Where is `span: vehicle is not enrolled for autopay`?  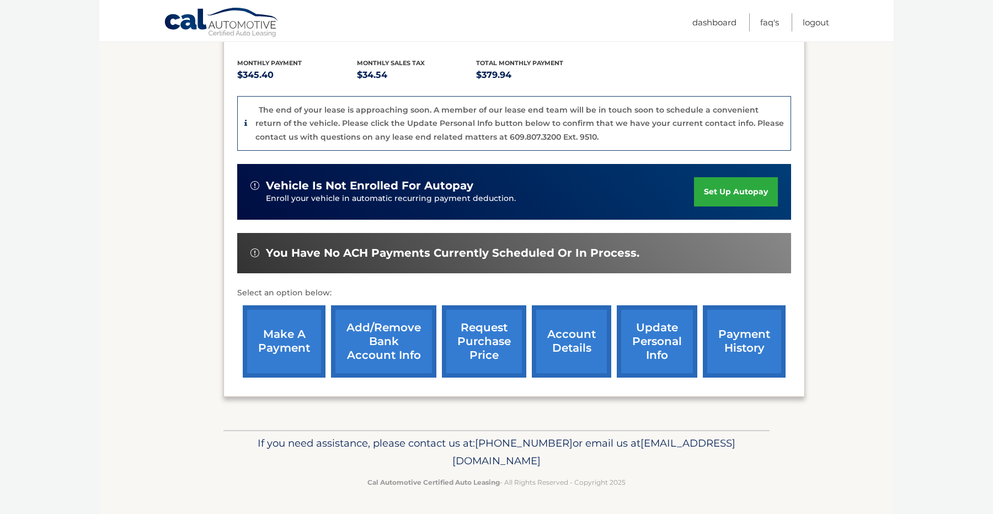
span: vehicle is not enrolled for autopay is located at coordinates (370, 185).